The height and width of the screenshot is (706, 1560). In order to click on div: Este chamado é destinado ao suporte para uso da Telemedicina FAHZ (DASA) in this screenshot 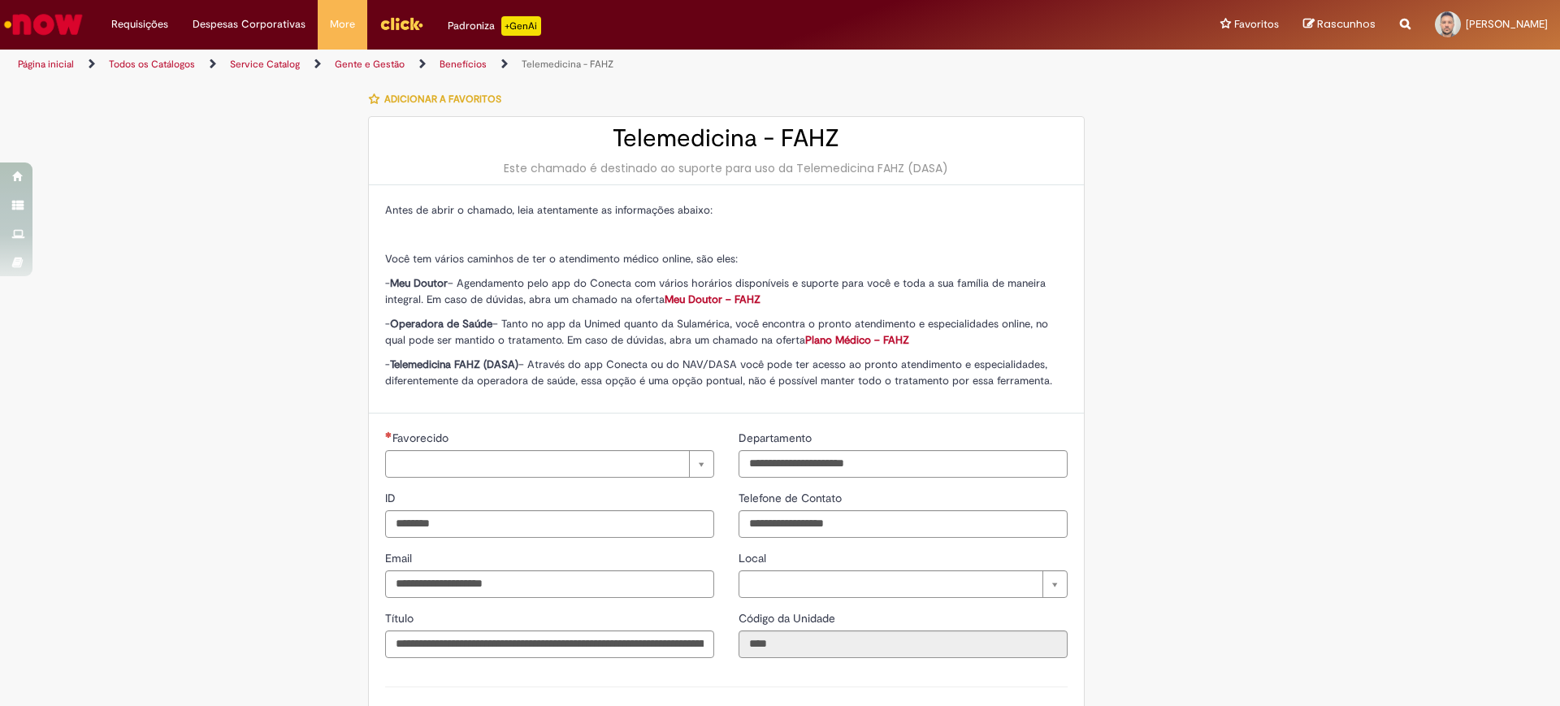, I will do `click(726, 168)`.